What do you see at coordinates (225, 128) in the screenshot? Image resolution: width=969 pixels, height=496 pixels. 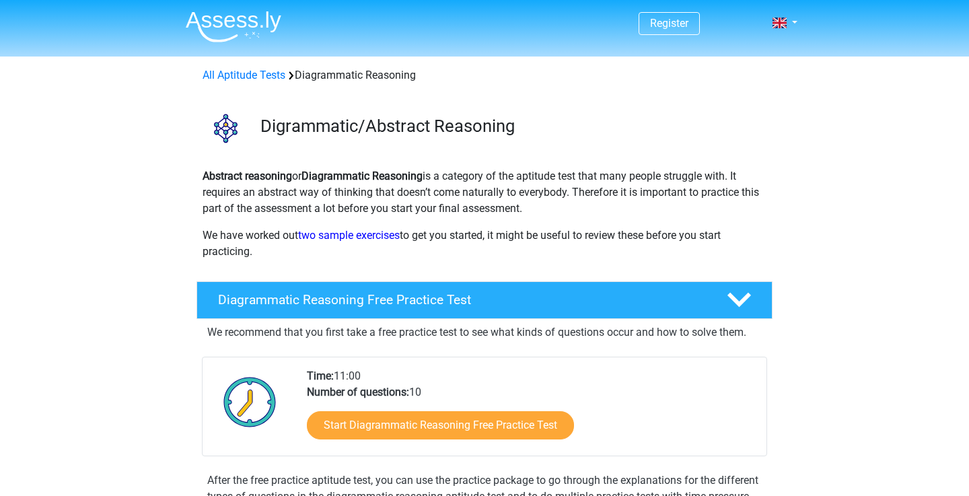 I see `img: diagrammatic reasoning` at bounding box center [225, 128].